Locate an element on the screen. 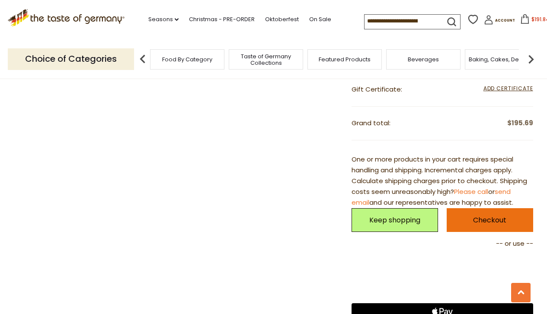 This screenshot has width=547, height=314. a: Oktoberfest is located at coordinates (282, 19).